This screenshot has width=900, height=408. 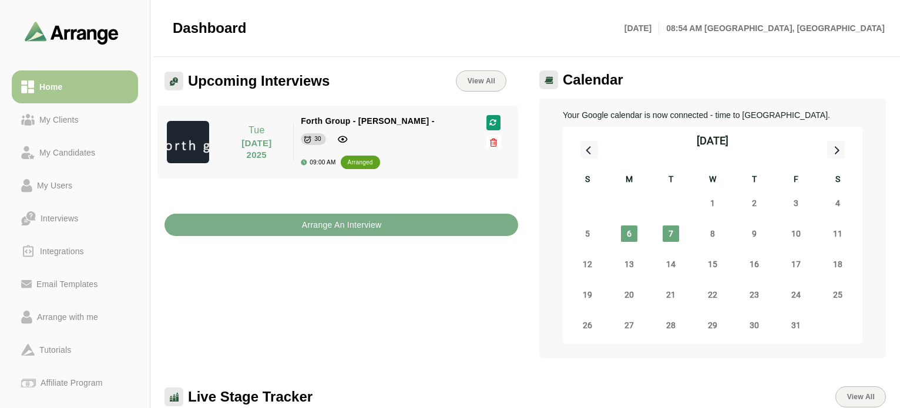 I want to click on p: Tue, so click(x=256, y=130).